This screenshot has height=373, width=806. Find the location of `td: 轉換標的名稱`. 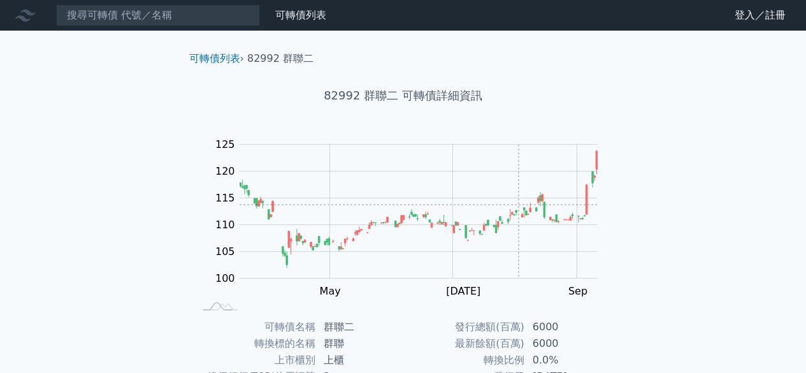

td: 轉換標的名稱 is located at coordinates (255, 344).